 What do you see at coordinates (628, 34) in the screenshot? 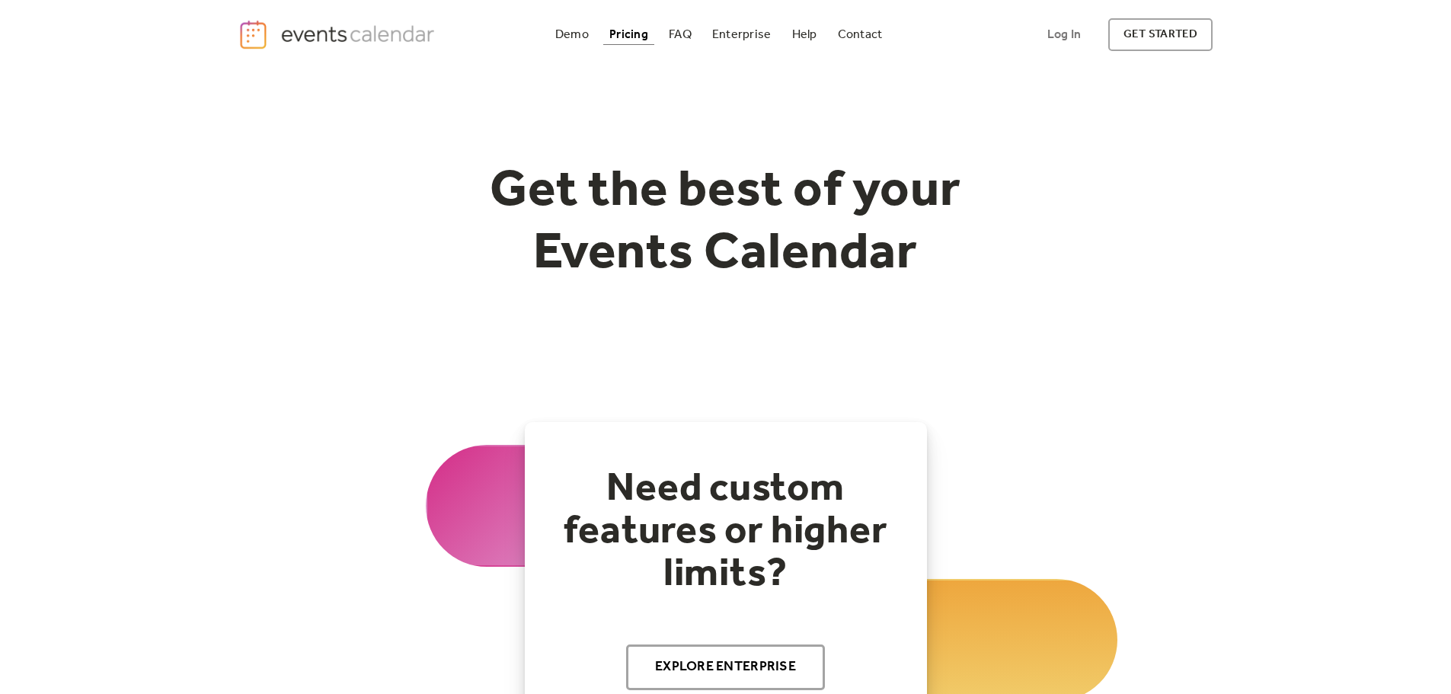
I see `a: Pricing` at bounding box center [628, 34].